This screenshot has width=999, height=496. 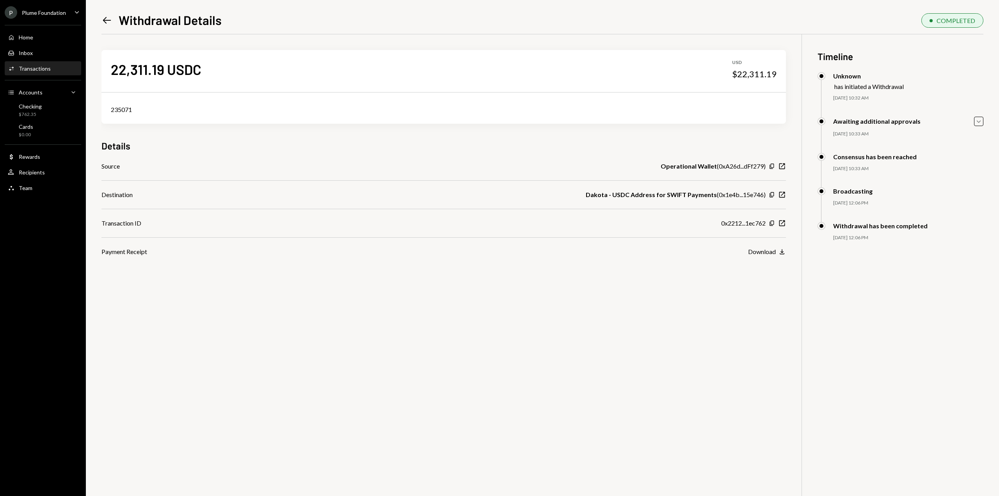 I want to click on div: Team, so click(x=25, y=188).